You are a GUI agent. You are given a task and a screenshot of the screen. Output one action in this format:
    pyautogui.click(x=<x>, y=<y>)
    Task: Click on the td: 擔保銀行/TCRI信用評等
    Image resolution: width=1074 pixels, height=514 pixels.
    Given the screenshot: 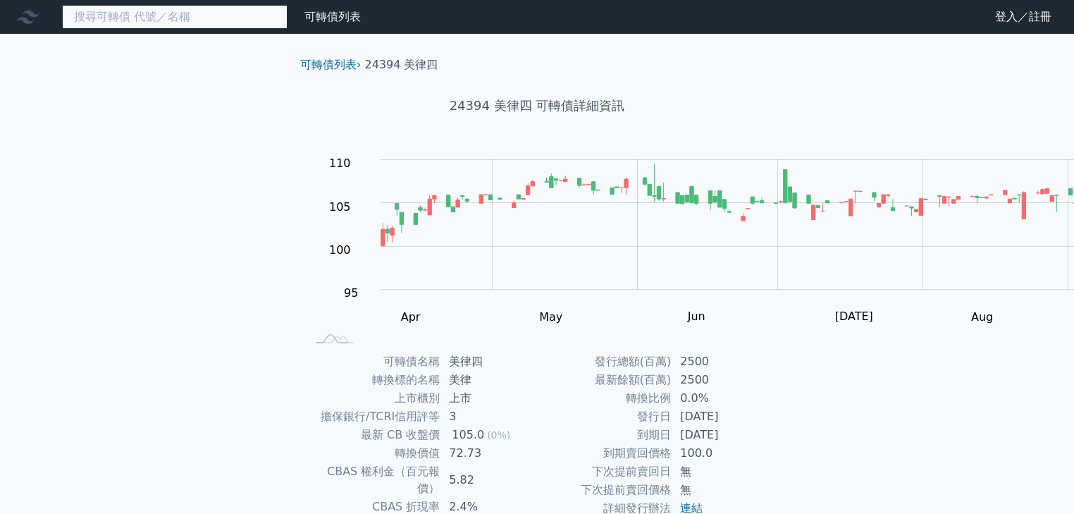 What is the action you would take?
    pyautogui.click(x=373, y=416)
    